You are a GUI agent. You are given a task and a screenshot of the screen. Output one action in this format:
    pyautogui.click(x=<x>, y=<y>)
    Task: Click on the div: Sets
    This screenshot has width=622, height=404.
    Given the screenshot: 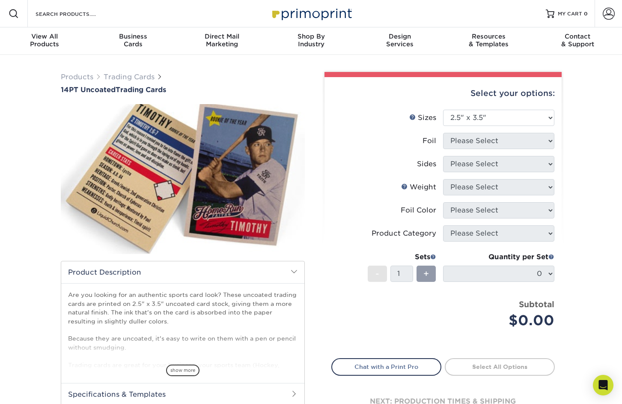 What is the action you would take?
    pyautogui.click(x=402, y=257)
    